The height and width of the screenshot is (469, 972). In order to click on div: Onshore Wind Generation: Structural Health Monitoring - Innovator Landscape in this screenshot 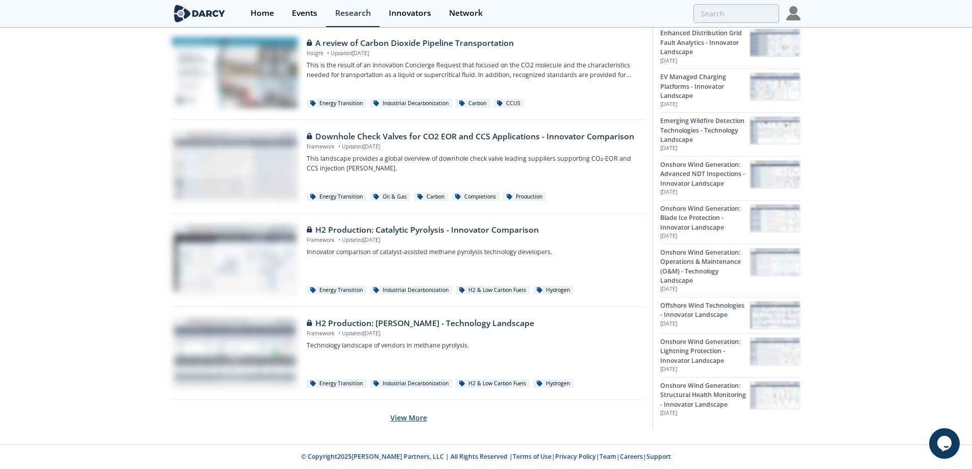, I will do `click(705, 395)`.